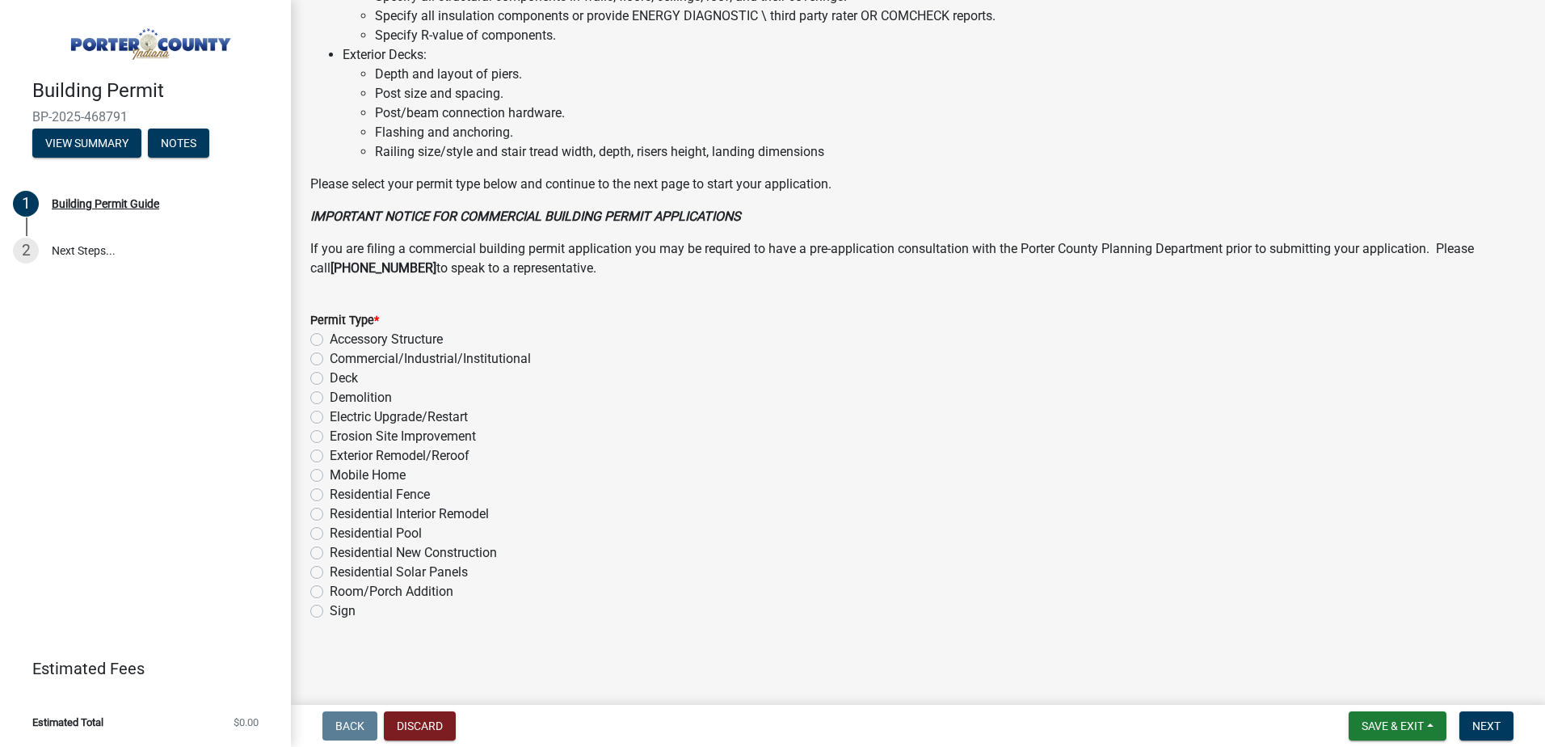  Describe the element at coordinates (68, 722) in the screenshot. I see `span: Estimated Total` at that location.